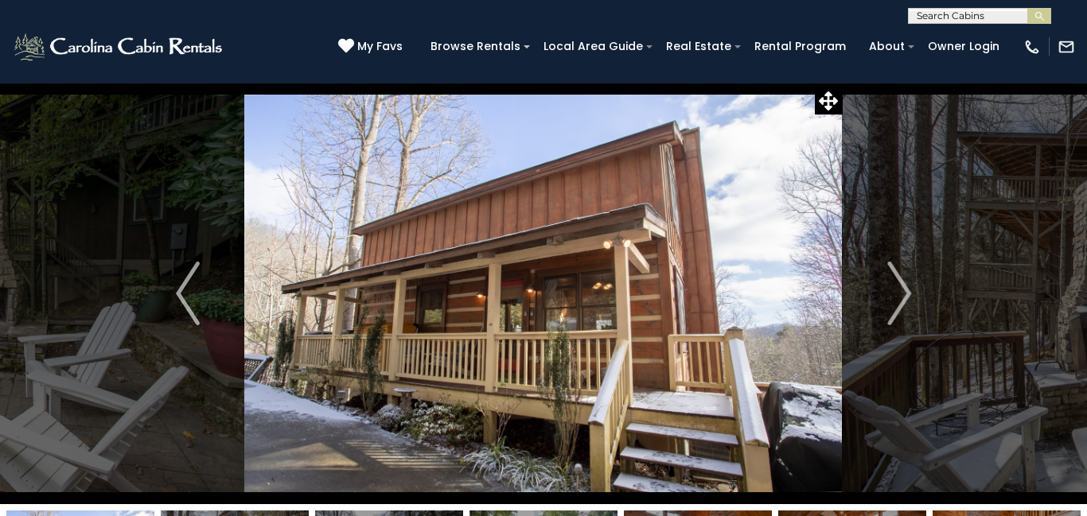  I want to click on img: White-1-2.png, so click(119, 47).